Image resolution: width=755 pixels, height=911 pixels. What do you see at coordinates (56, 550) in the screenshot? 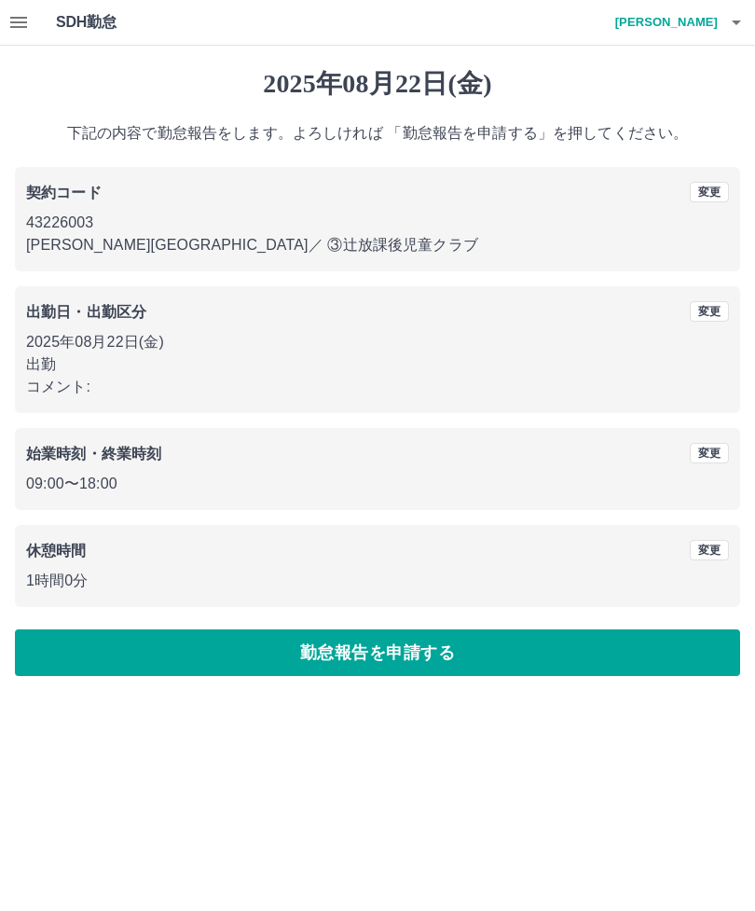
I see `b: 休憩時間` at bounding box center [56, 550].